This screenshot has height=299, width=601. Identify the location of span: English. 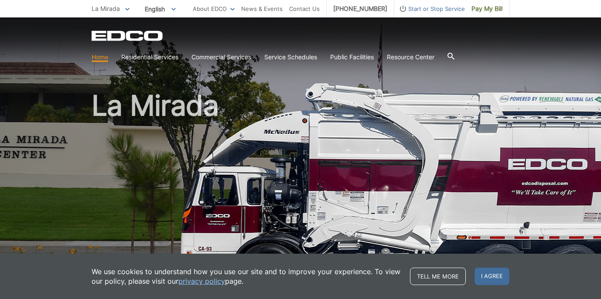
(160, 9).